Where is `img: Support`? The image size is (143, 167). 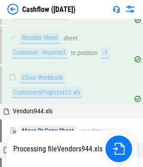 img: Support is located at coordinates (116, 9).